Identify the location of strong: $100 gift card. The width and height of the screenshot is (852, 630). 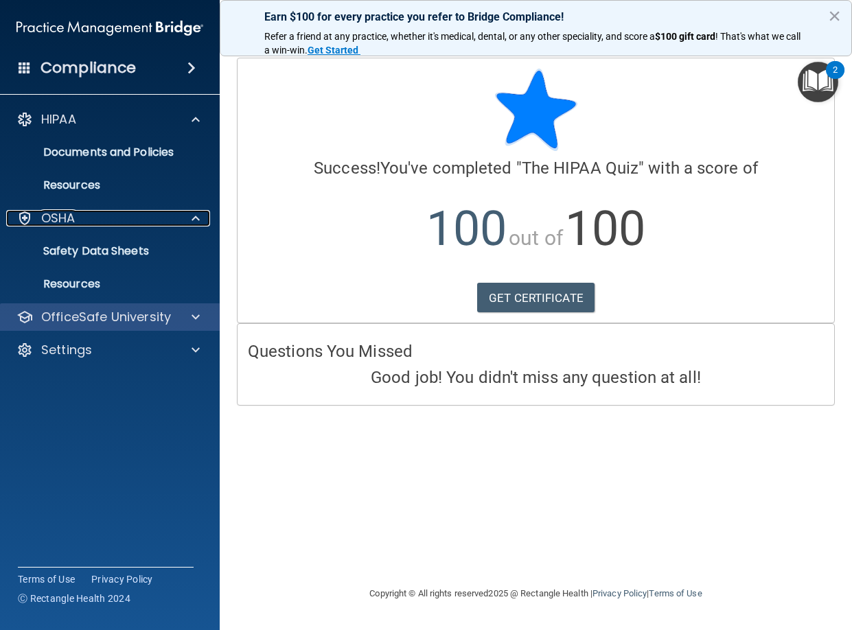
(685, 36).